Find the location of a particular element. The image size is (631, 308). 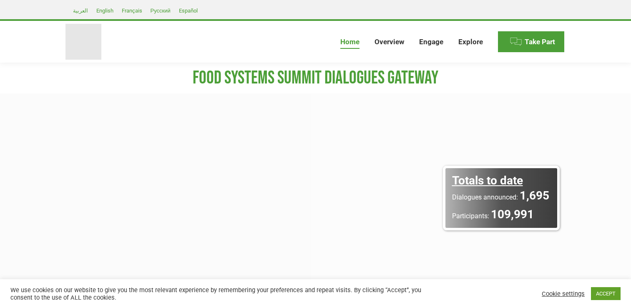

span: Participants: is located at coordinates (471, 216).